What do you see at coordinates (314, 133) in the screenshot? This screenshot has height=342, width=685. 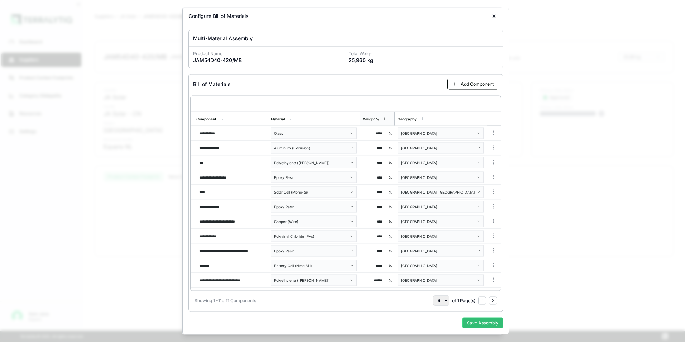 I see `button: Glass` at bounding box center [314, 133].